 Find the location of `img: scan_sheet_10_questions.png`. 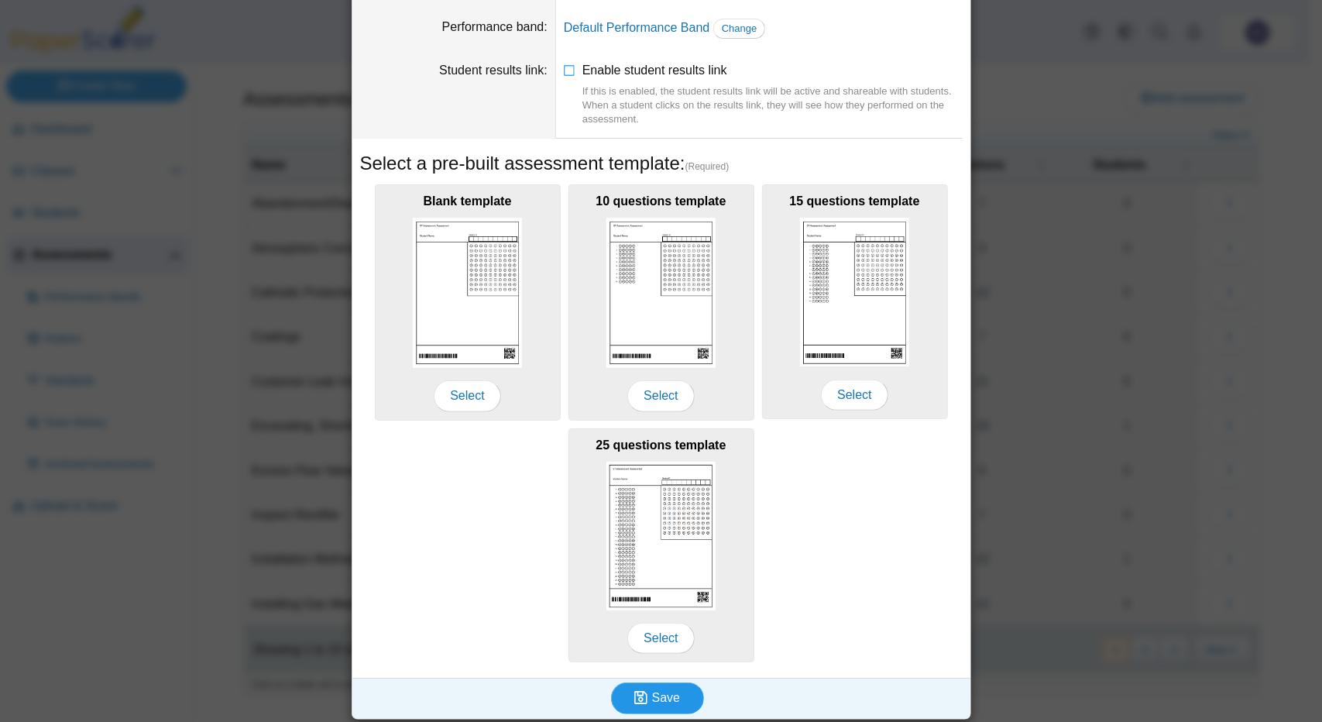

img: scan_sheet_10_questions.png is located at coordinates (661, 292).